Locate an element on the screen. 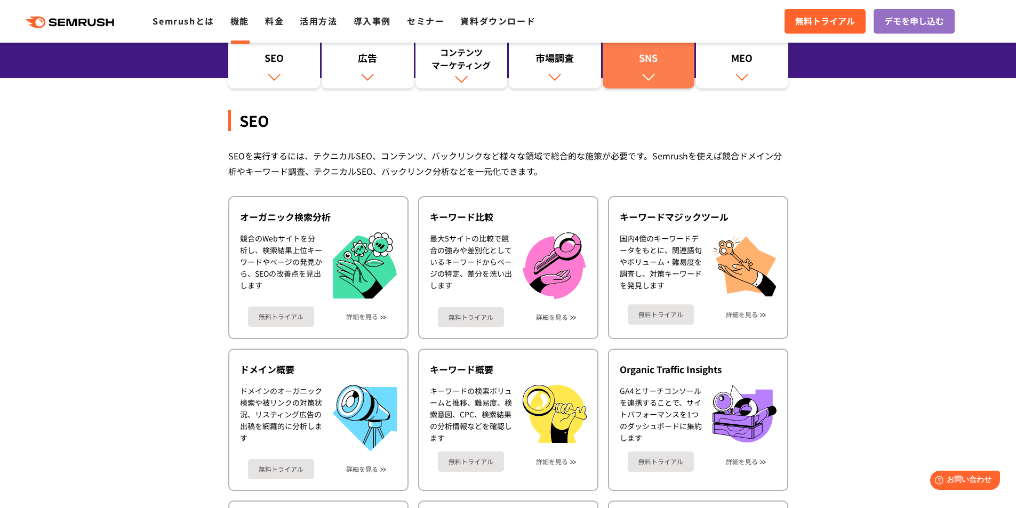 The image size is (1016, 508). div: GA4とサーチコンソールを連携することで、サイトパフォーマンスを1つのダッシュボードに集約します is located at coordinates (661, 414).